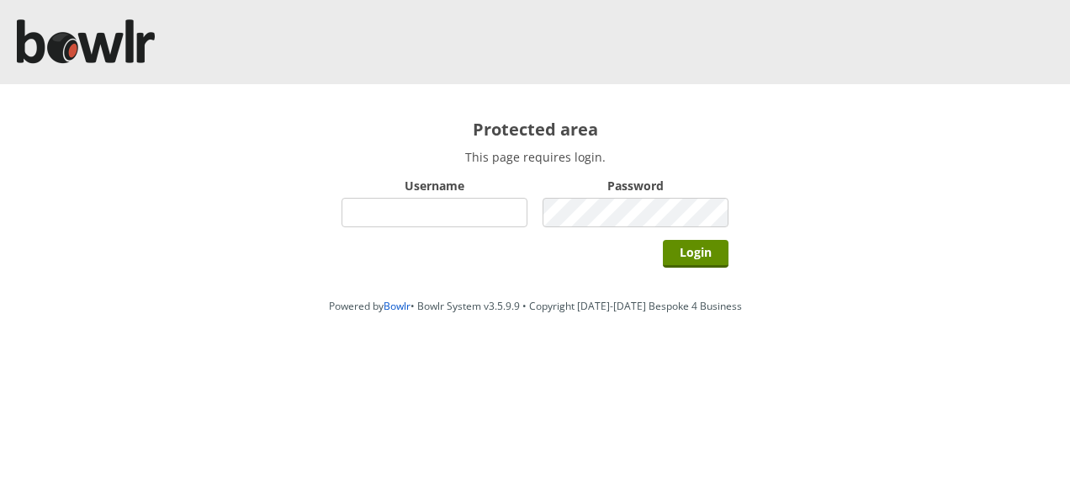 Image resolution: width=1070 pixels, height=500 pixels. What do you see at coordinates (635, 185) in the screenshot?
I see `label: Password` at bounding box center [635, 185].